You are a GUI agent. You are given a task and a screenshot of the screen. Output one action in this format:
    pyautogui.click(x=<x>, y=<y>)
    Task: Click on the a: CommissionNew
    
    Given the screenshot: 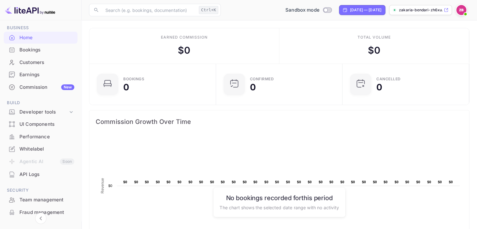 What is the action you would take?
    pyautogui.click(x=40, y=87)
    